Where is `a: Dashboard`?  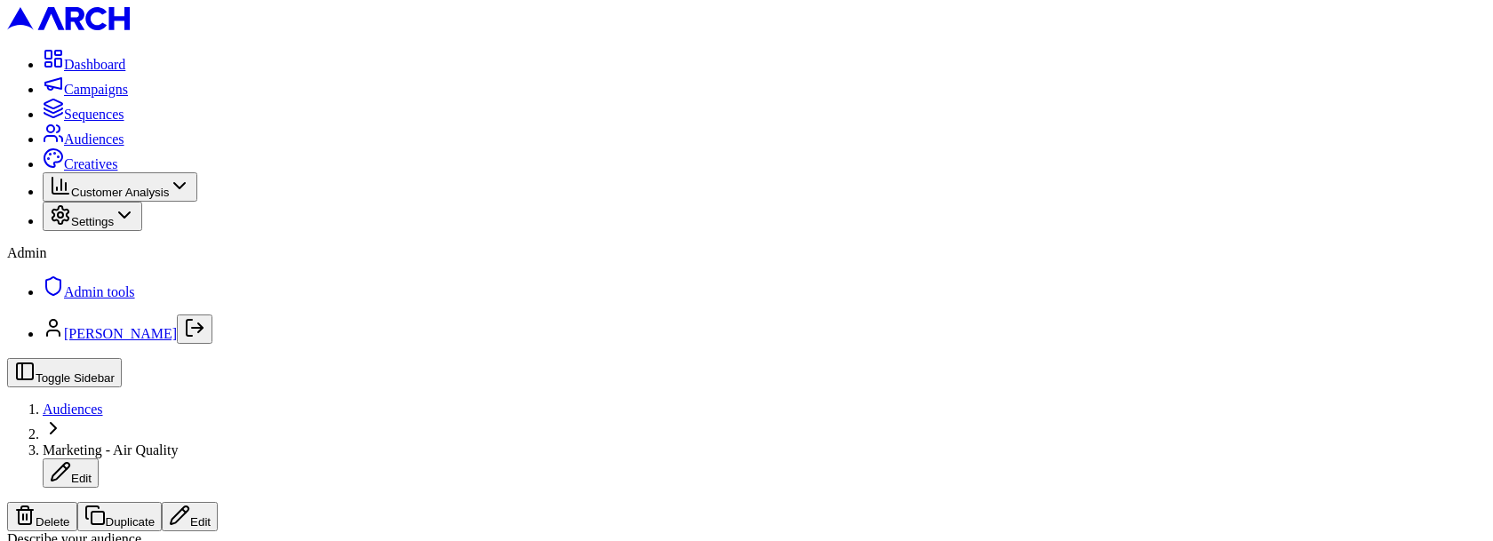
a: Dashboard is located at coordinates (84, 64).